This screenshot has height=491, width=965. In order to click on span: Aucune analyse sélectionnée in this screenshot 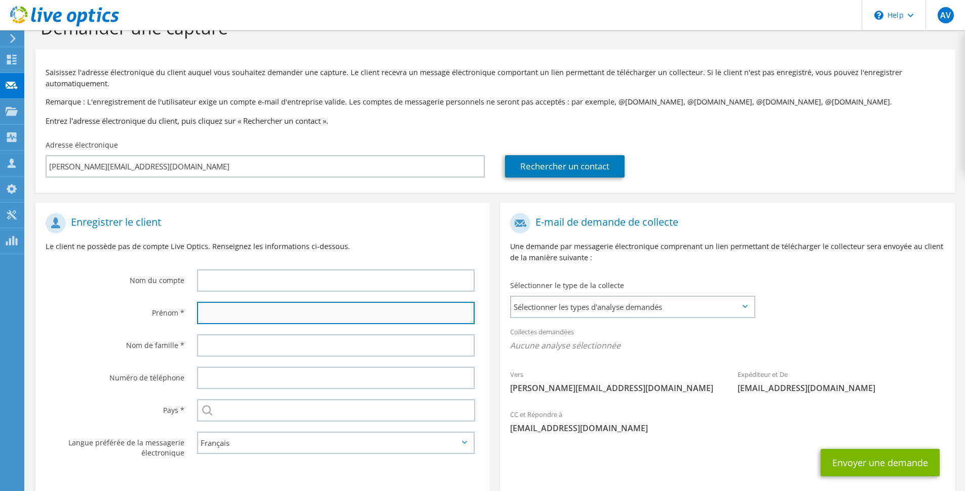, I will do `click(727, 345)`.